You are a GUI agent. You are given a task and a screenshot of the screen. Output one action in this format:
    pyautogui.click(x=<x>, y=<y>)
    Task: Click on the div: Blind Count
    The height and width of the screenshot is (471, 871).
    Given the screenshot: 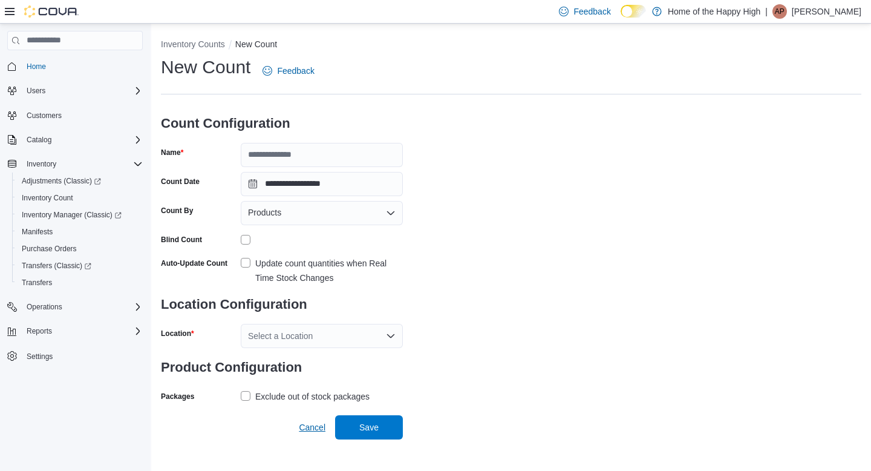 What is the action you would take?
    pyautogui.click(x=182, y=240)
    